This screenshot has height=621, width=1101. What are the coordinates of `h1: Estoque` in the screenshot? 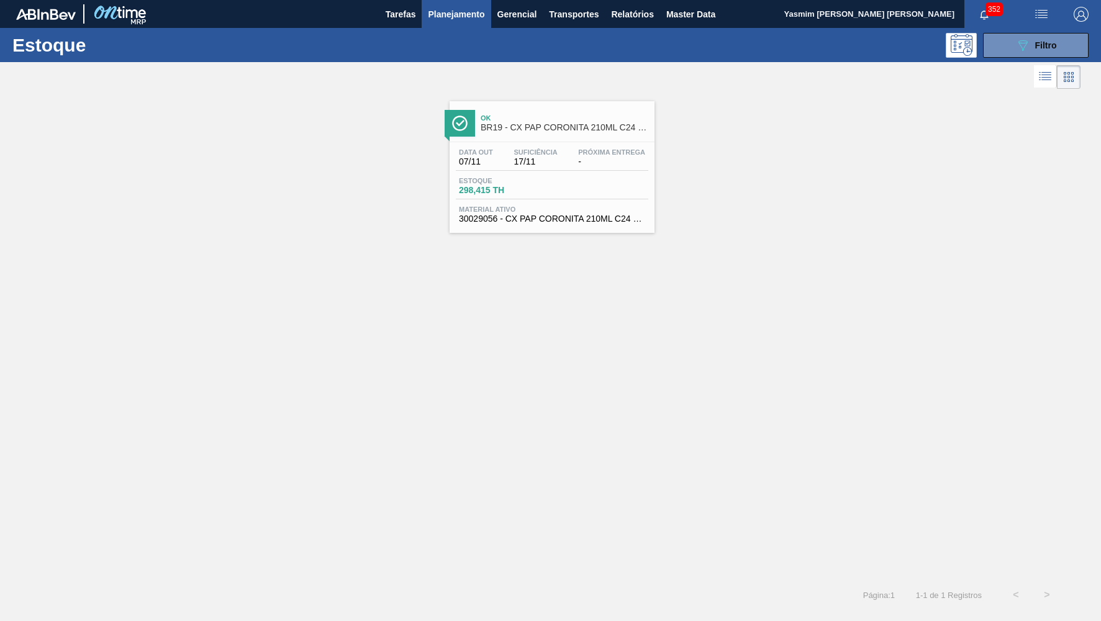 It's located at (104, 45).